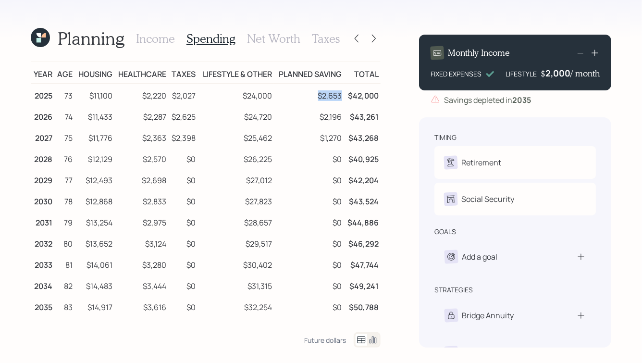 Image resolution: width=642 pixels, height=363 pixels. What do you see at coordinates (235, 200) in the screenshot?
I see `td: $27,823` at bounding box center [235, 200].